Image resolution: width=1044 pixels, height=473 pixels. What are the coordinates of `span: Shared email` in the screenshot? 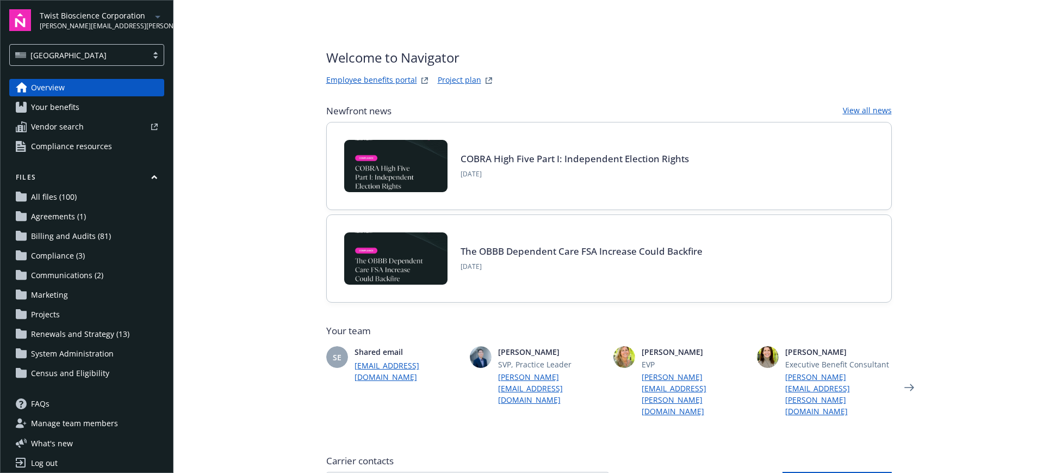 It's located at (408, 351).